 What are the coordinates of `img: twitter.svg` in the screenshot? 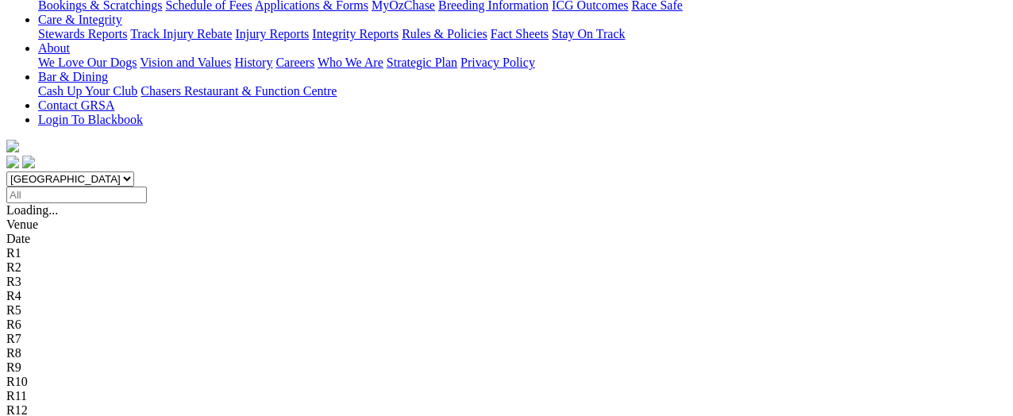 It's located at (29, 162).